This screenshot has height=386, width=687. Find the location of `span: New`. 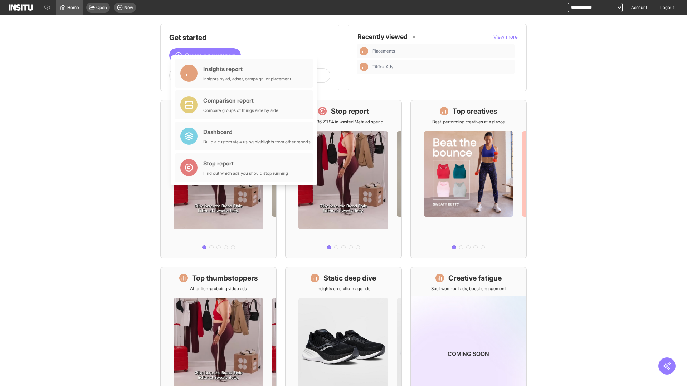

span: New is located at coordinates (128, 8).